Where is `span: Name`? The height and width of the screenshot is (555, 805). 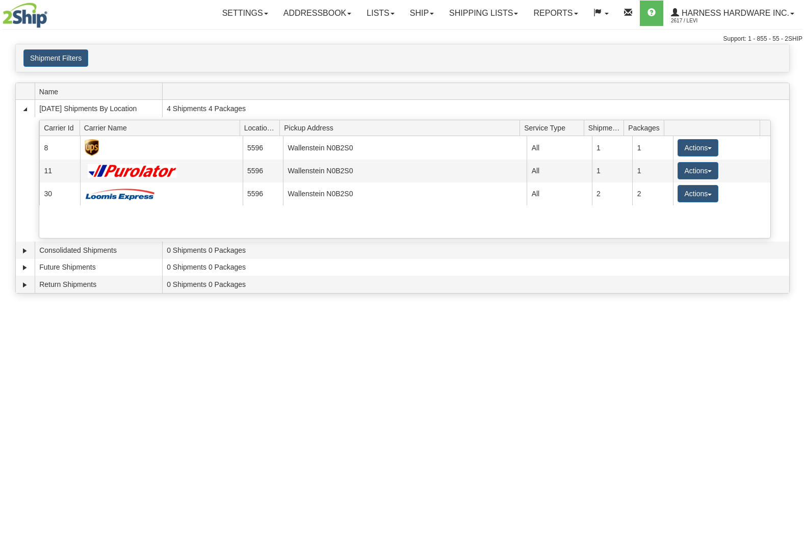 span: Name is located at coordinates (100, 91).